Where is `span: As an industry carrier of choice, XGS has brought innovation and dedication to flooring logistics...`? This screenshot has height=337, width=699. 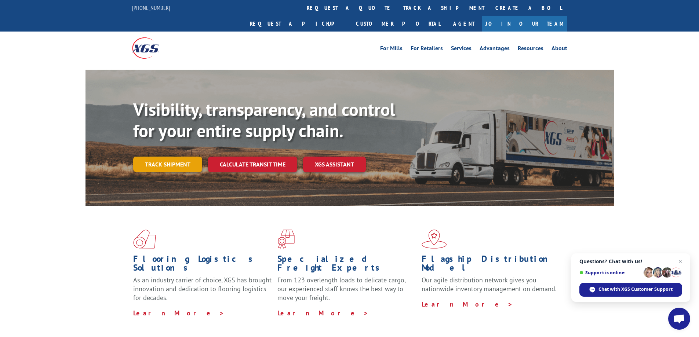
span: As an industry carrier of choice, XGS has brought innovation and dedication to flooring logistics... is located at coordinates (202, 289).